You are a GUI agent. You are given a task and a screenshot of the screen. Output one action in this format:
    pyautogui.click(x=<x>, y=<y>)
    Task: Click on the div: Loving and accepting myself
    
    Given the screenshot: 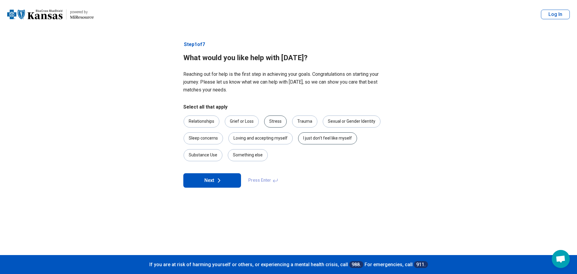 What is the action you would take?
    pyautogui.click(x=260, y=138)
    